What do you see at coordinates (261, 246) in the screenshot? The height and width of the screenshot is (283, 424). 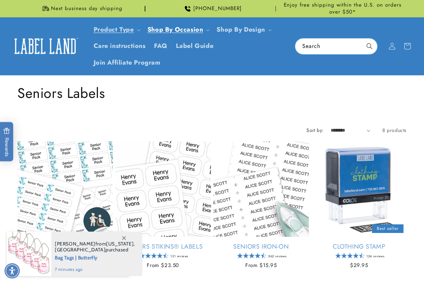 I see `a: Seniors Iron-On` at bounding box center [261, 246].